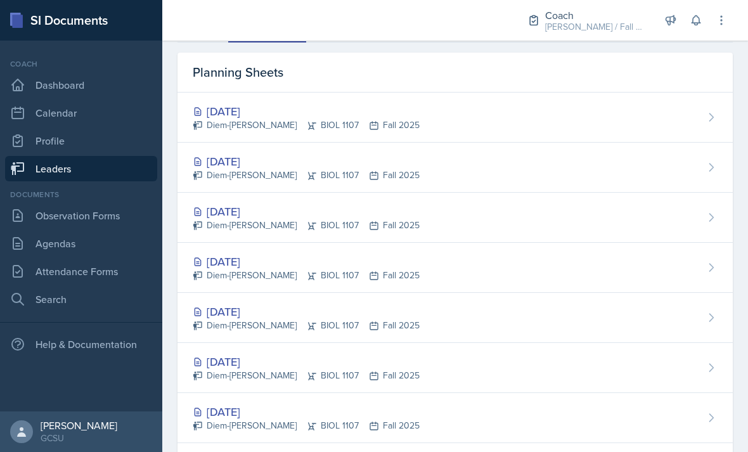 This screenshot has width=748, height=452. What do you see at coordinates (81, 85) in the screenshot?
I see `a: Dashboard` at bounding box center [81, 85].